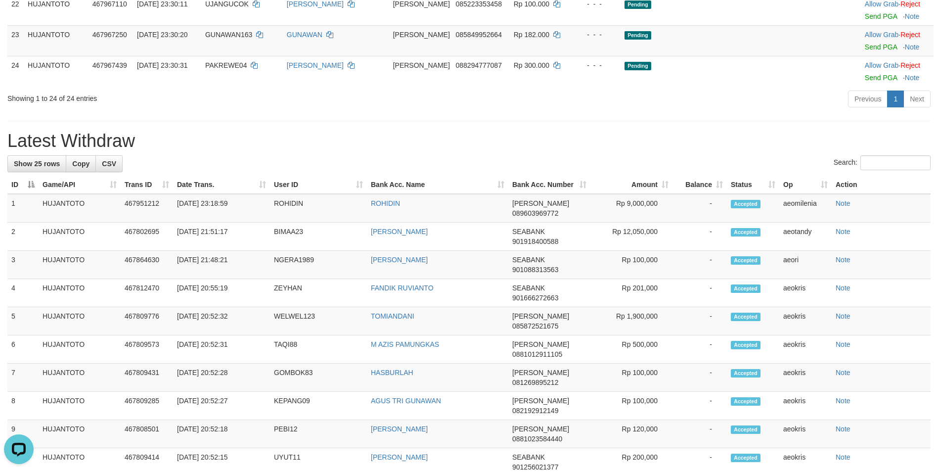  Describe the element at coordinates (147, 349) in the screenshot. I see `td: 467809573` at that location.